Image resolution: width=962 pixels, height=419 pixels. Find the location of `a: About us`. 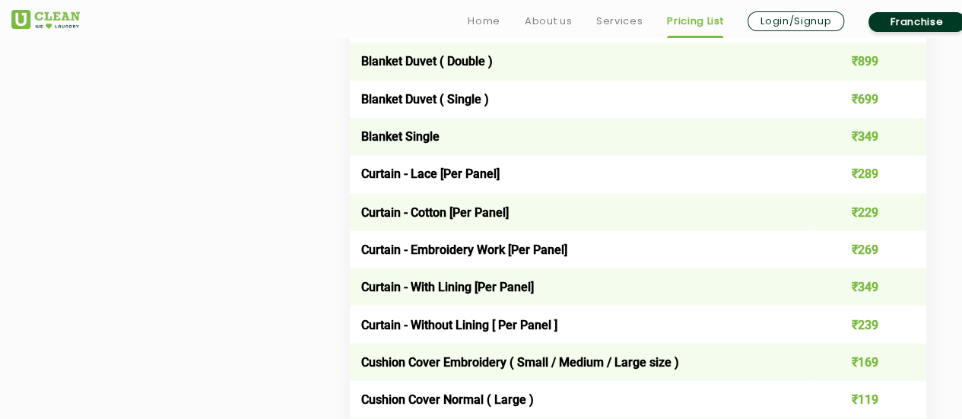

a: About us is located at coordinates (548, 21).